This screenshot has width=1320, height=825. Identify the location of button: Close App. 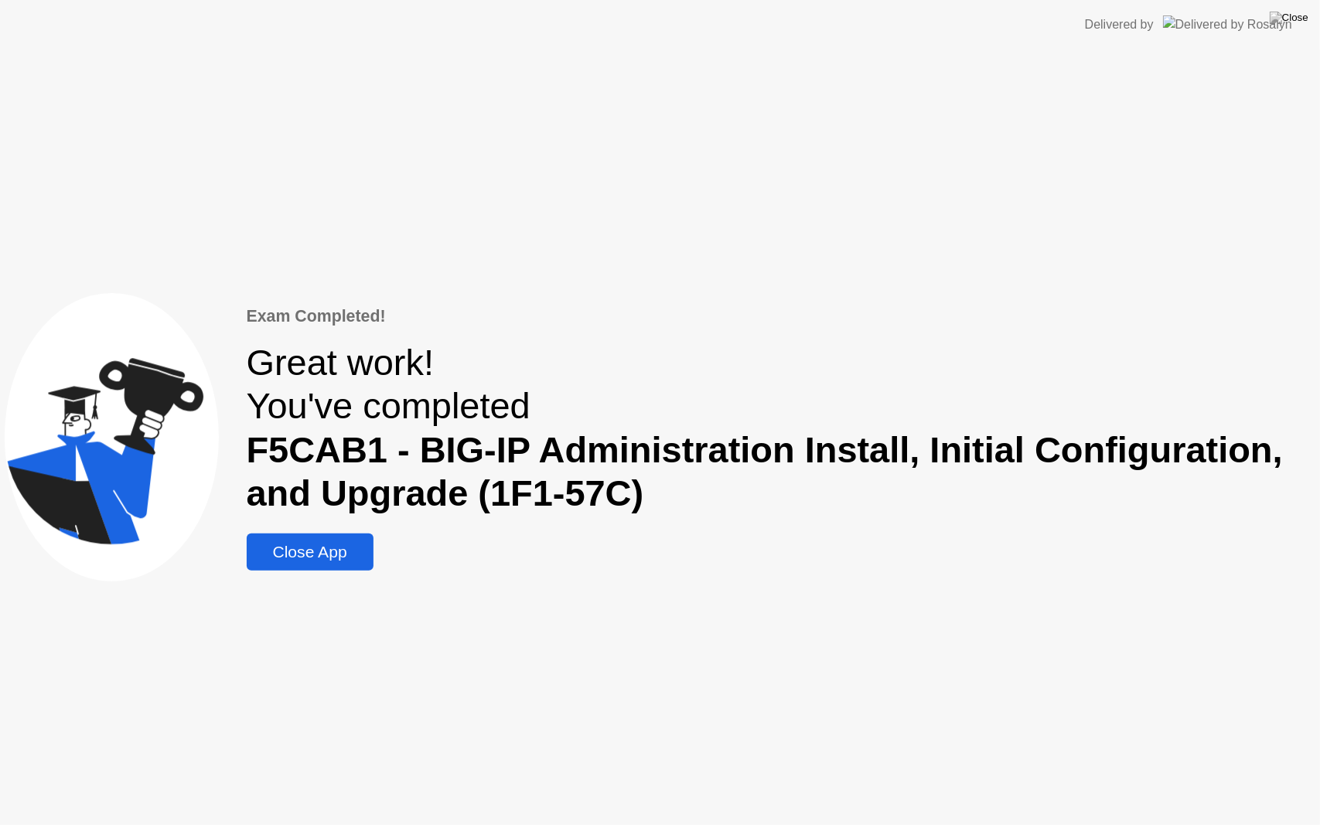
(310, 552).